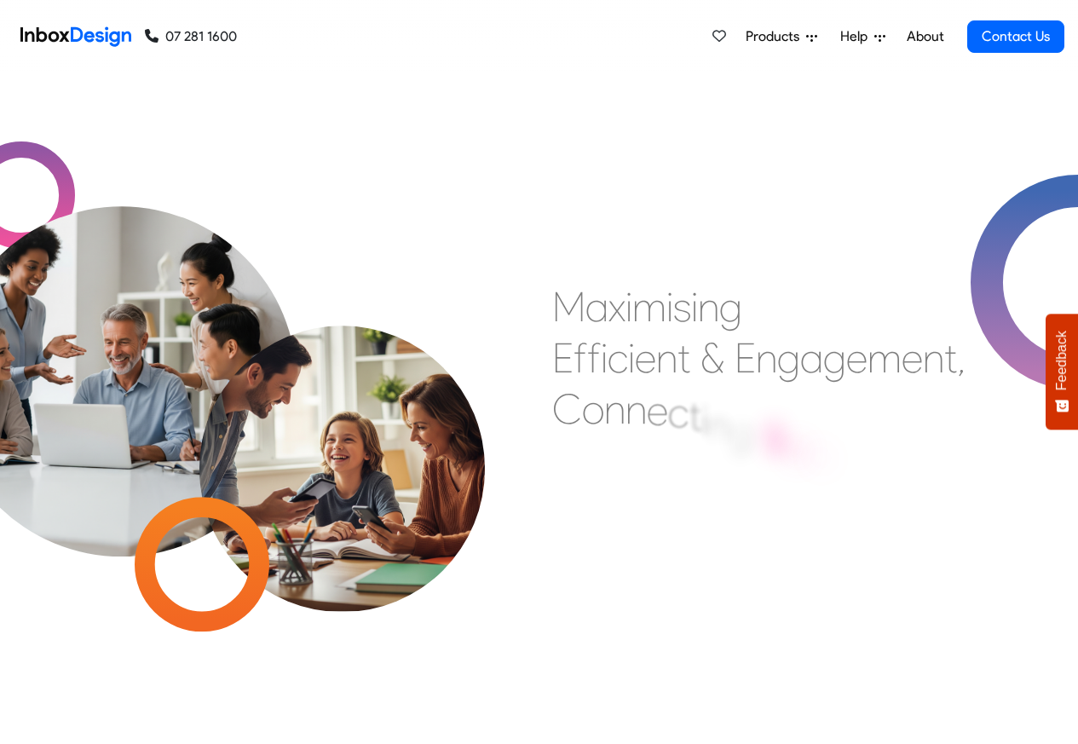  Describe the element at coordinates (822, 456) in the screenshot. I see `div: h` at that location.